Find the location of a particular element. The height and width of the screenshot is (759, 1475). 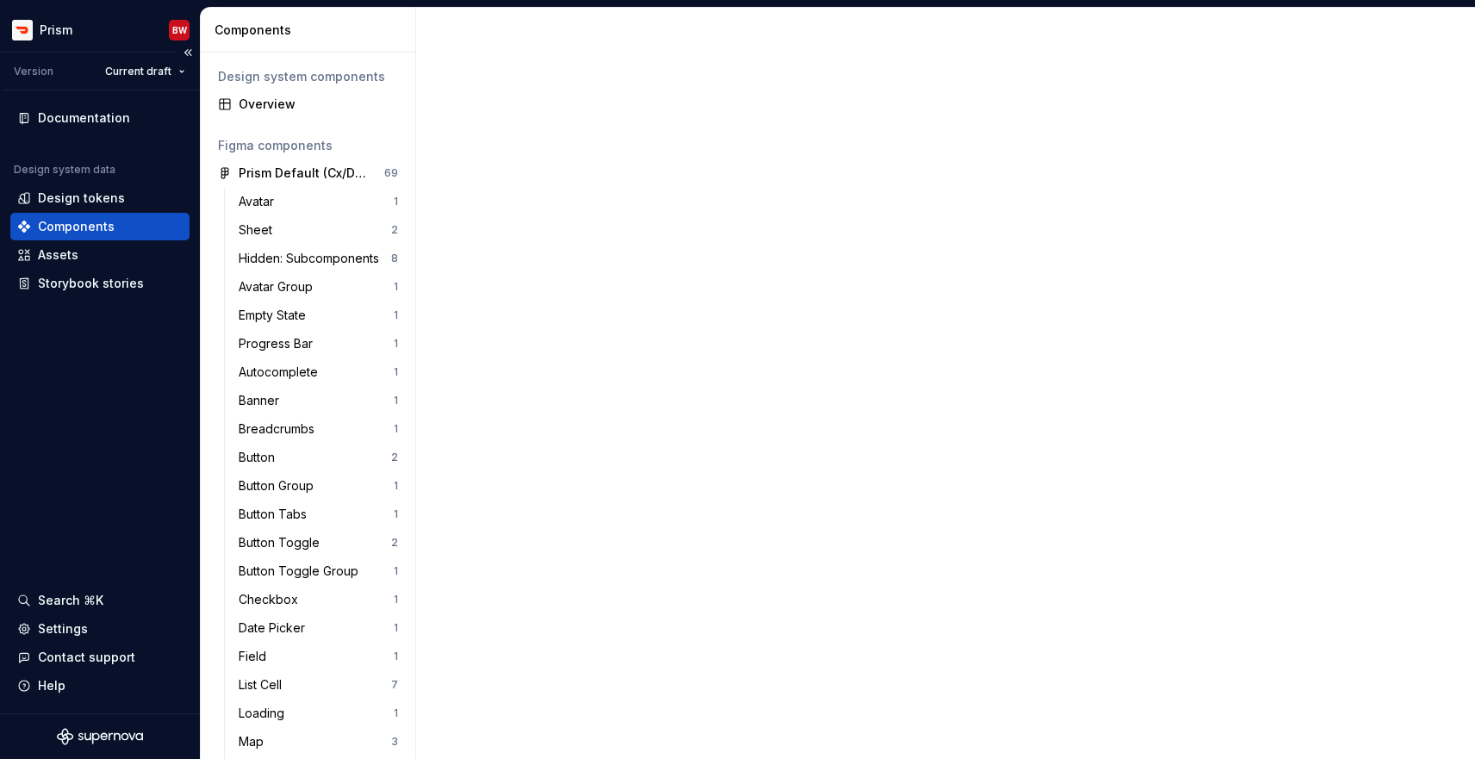

a: List Cell7 is located at coordinates (318, 685).